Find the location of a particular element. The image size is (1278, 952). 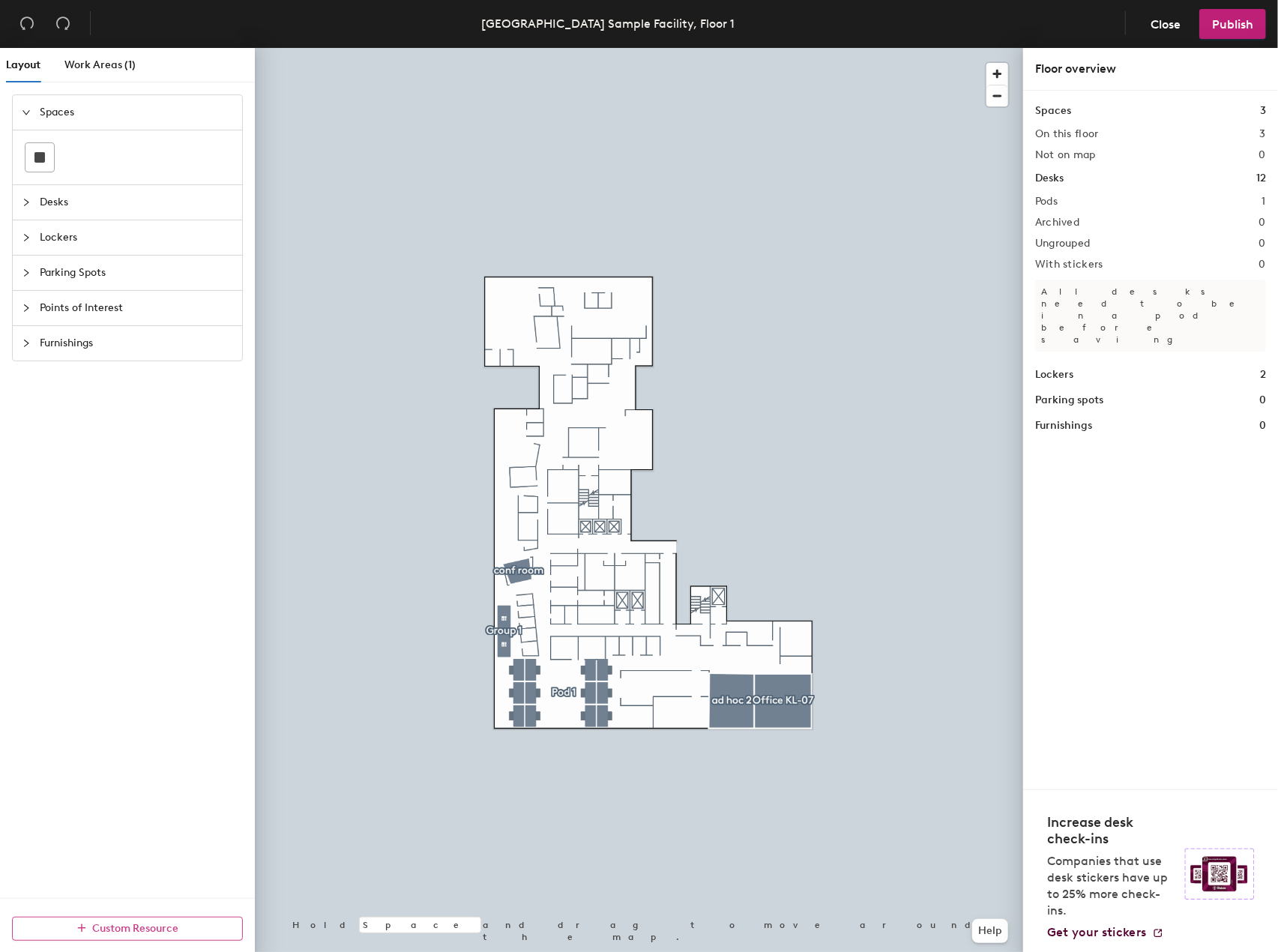

span: Points of Interest is located at coordinates (137, 308).